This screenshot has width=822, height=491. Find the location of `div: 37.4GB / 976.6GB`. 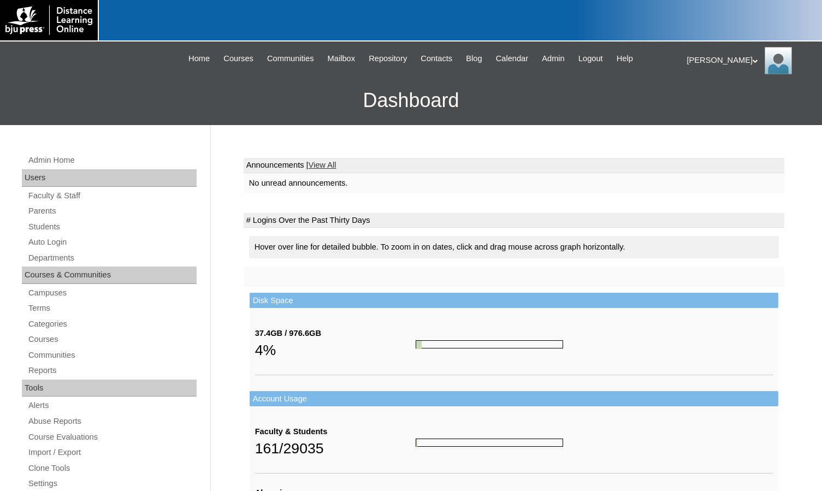

div: 37.4GB / 976.6GB is located at coordinates (335, 333).